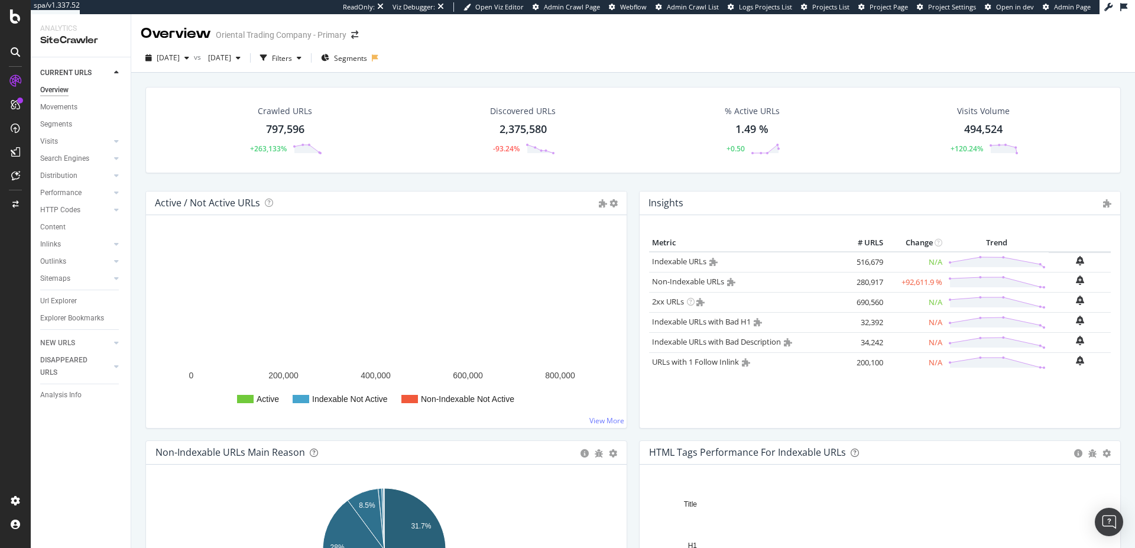  What do you see at coordinates (386, 326) in the screenshot?
I see `svg: A chart.` at bounding box center [386, 326].